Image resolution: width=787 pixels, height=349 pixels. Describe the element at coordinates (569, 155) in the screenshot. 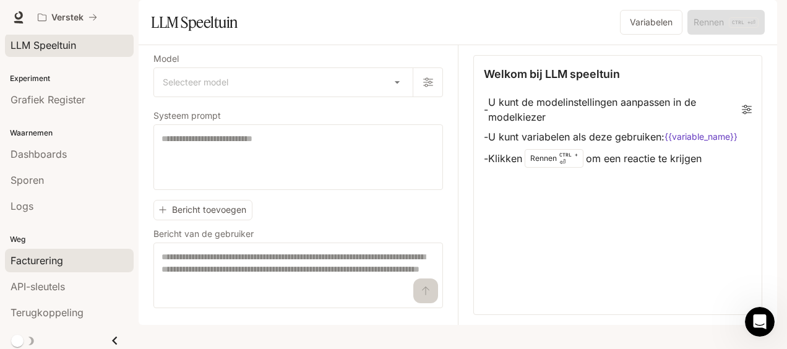

I see `p: CTRL +` at that location.